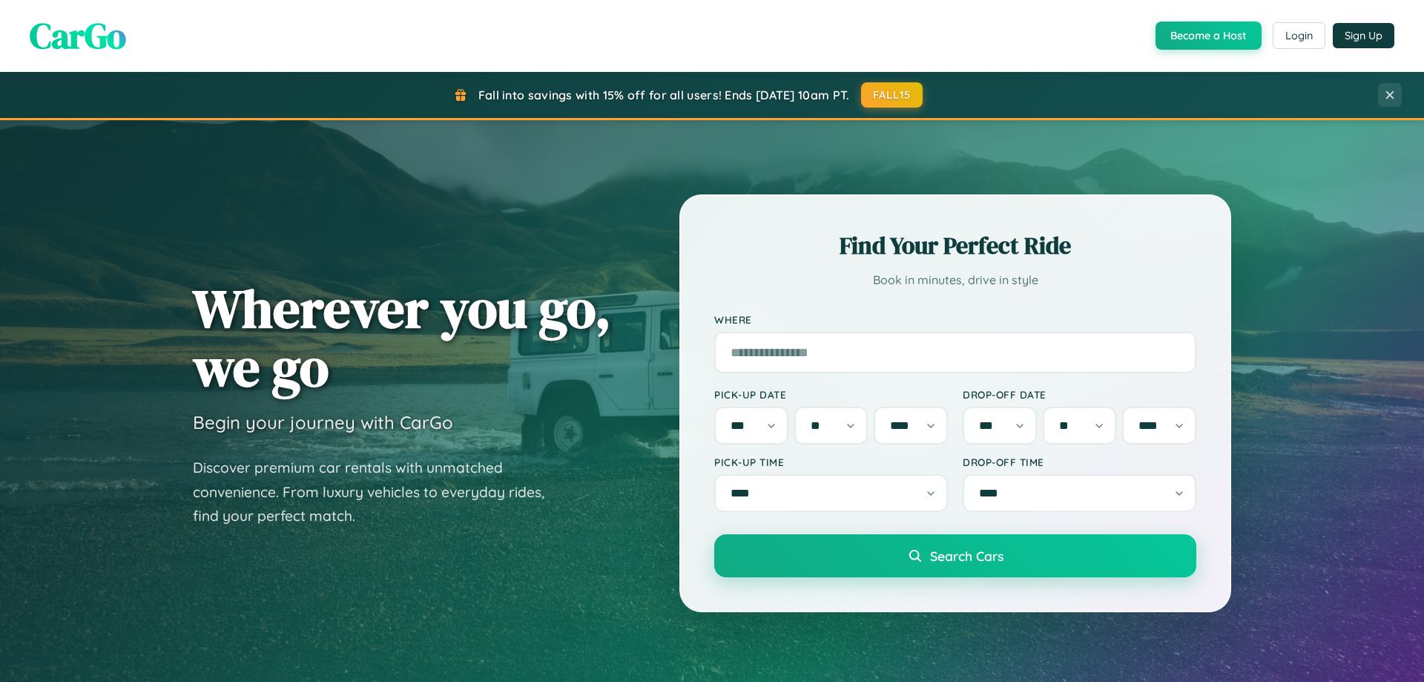  I want to click on label: Drop-off Time, so click(1079, 461).